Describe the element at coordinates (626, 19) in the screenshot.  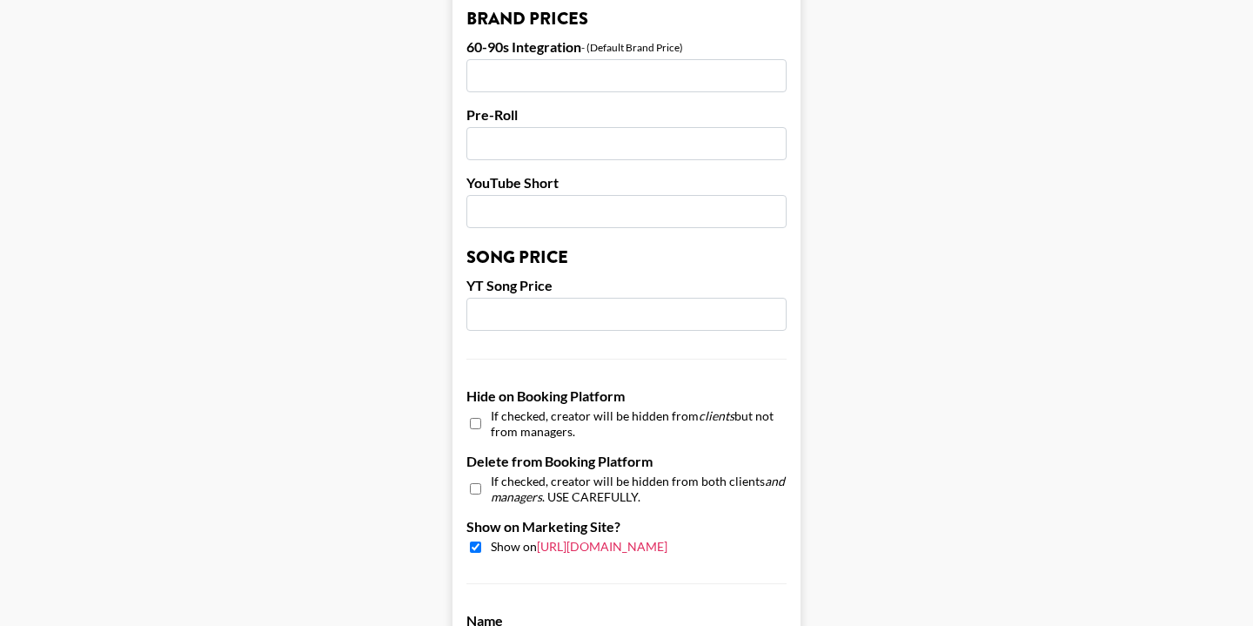
I see `h3: Brand Prices` at that location.